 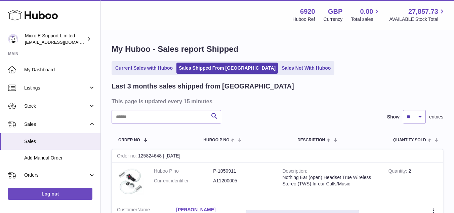 What do you see at coordinates (409, 140) in the screenshot?
I see `span: Quantity Sold` at bounding box center [409, 140].